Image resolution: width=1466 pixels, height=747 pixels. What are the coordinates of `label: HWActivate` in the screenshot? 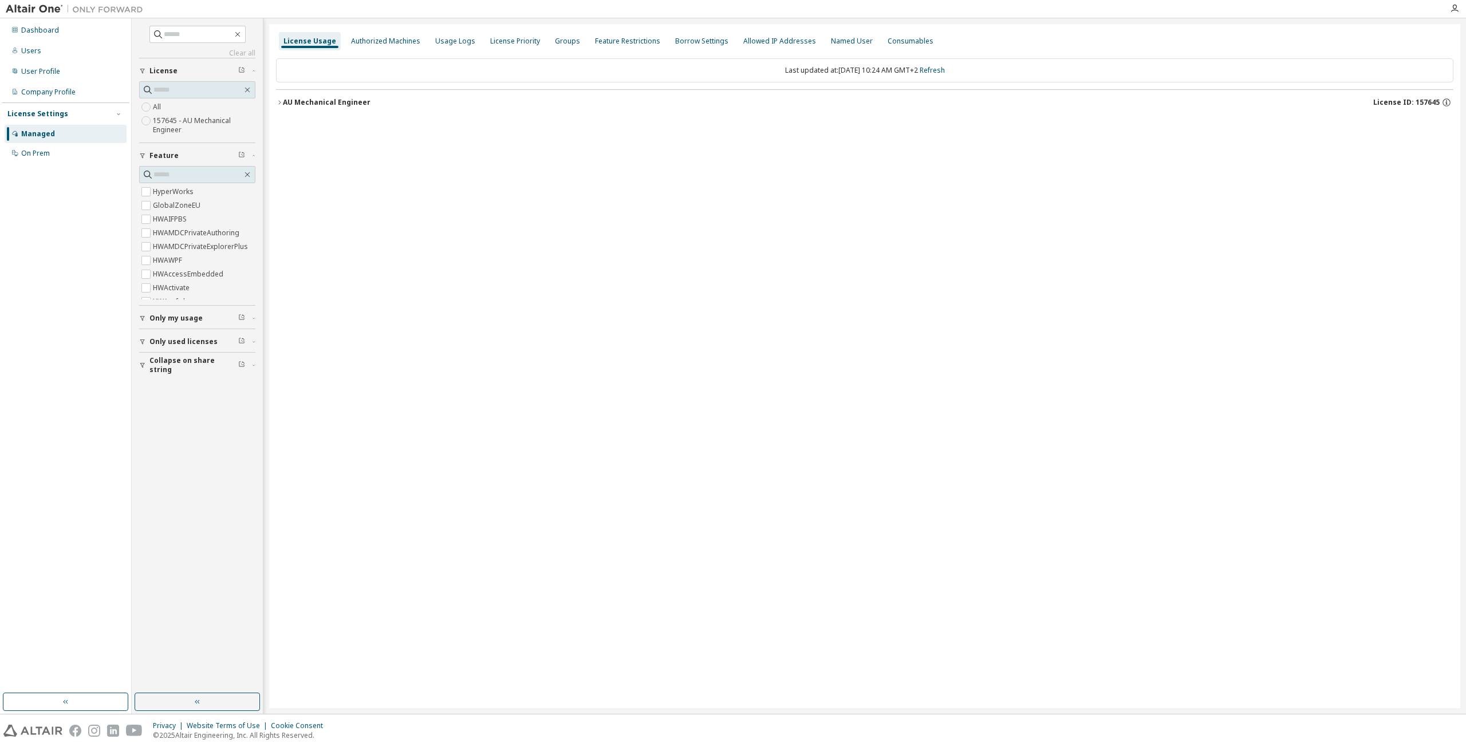 It's located at (172, 288).